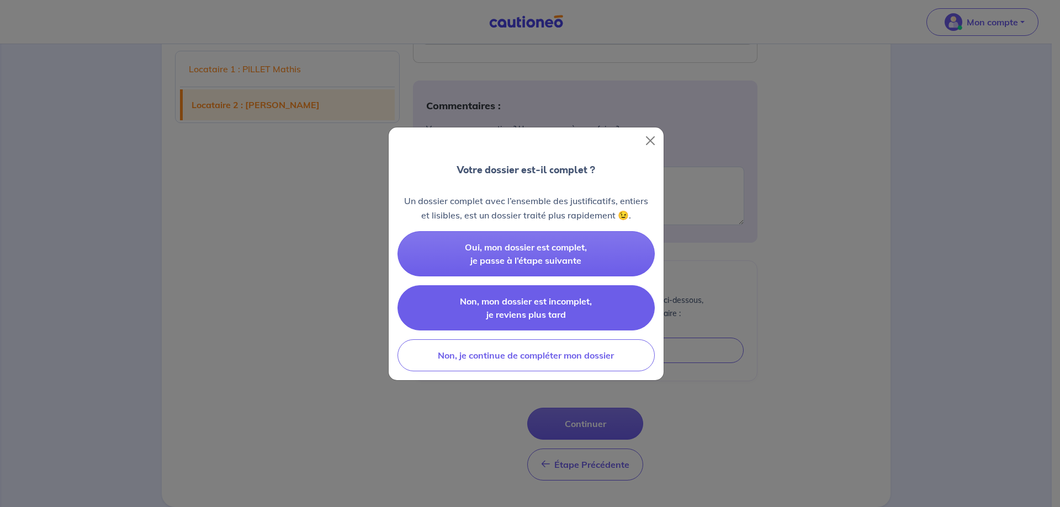  What do you see at coordinates (650, 141) in the screenshot?
I see `button: Close` at bounding box center [650, 141].